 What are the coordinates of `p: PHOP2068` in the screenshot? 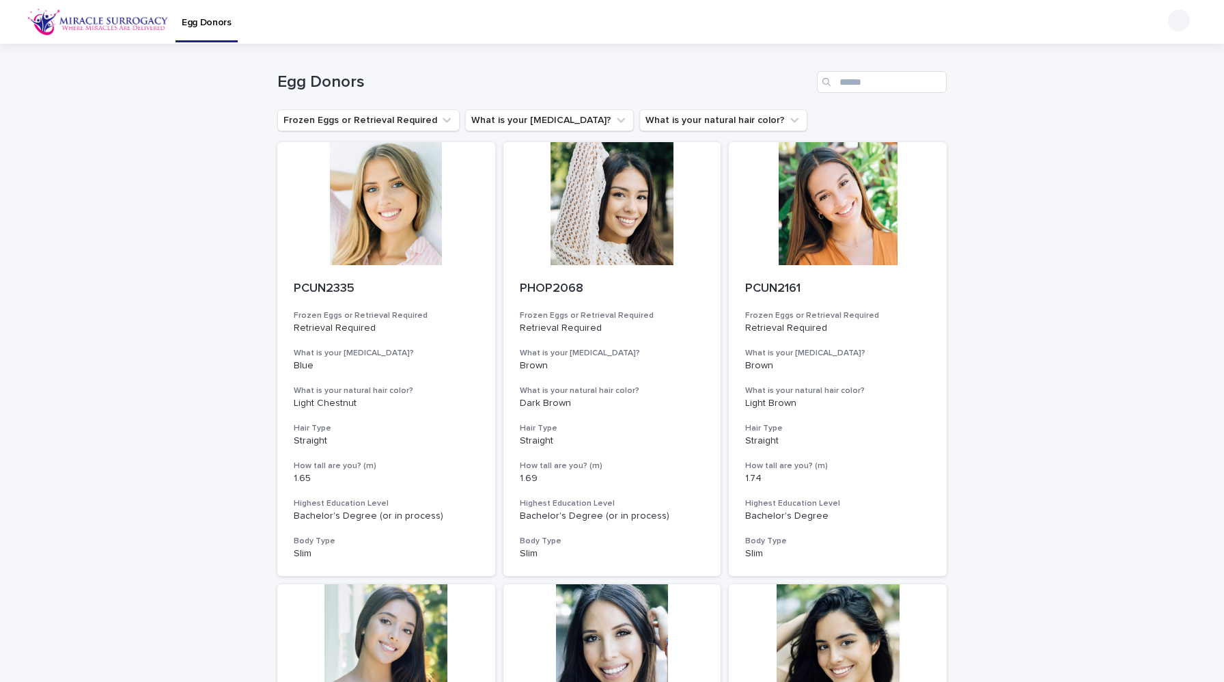 It's located at (612, 289).